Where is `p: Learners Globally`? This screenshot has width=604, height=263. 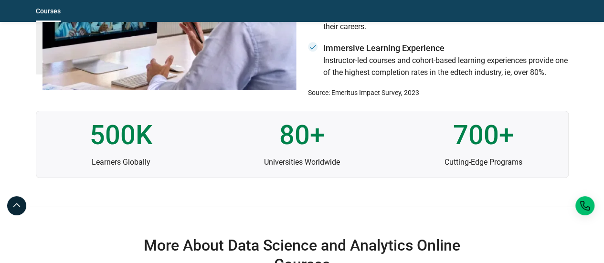
p: Learners Globally is located at coordinates (121, 162).